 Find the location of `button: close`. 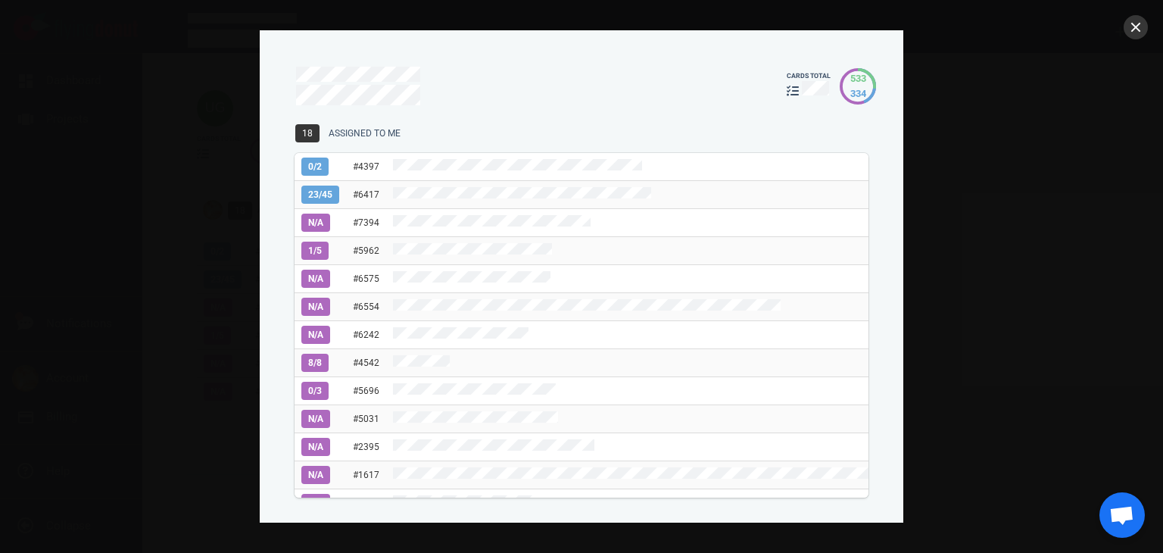

button: close is located at coordinates (1136, 27).